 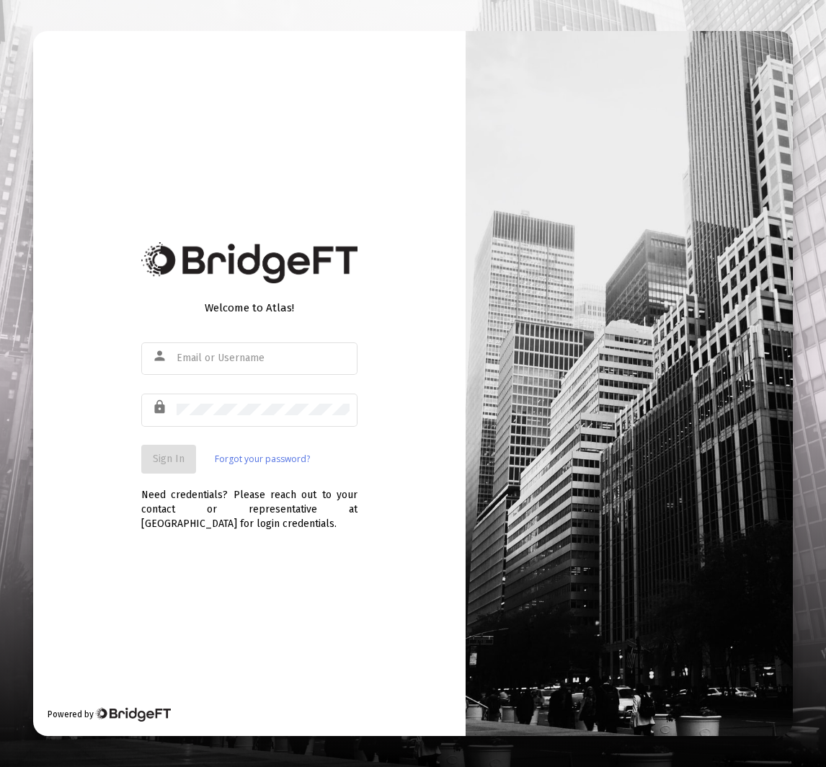 What do you see at coordinates (161, 407) in the screenshot?
I see `mat-icon: lock` at bounding box center [161, 407].